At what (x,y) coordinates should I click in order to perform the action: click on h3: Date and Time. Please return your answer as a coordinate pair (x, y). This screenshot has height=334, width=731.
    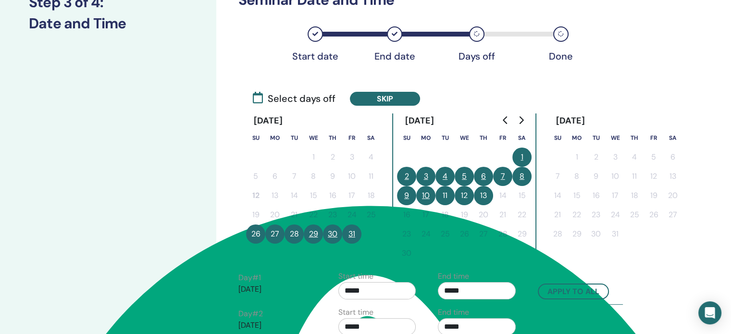
    Looking at the image, I should click on (108, 24).